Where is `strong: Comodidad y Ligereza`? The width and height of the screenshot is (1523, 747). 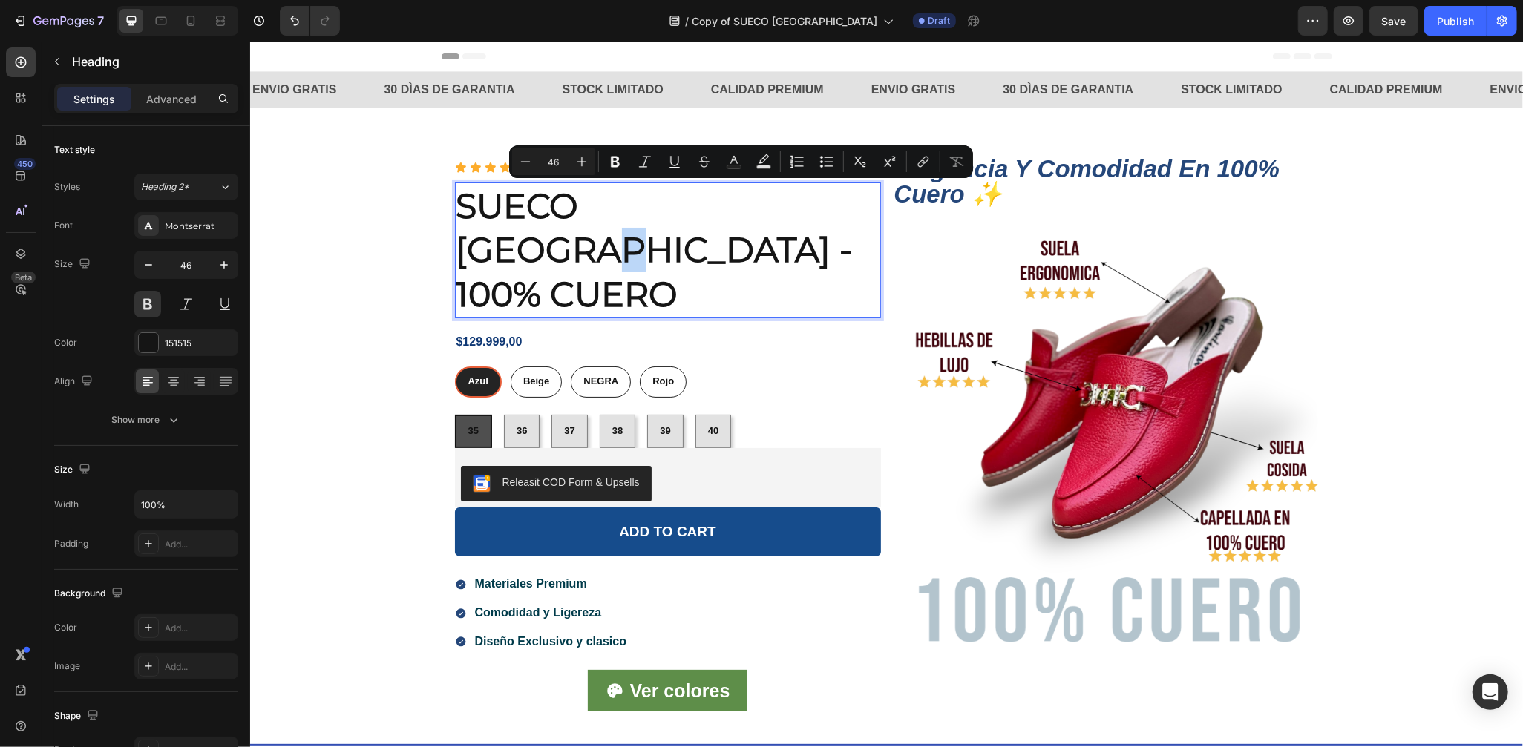
strong: Comodidad y Ligereza is located at coordinates (288, 571).